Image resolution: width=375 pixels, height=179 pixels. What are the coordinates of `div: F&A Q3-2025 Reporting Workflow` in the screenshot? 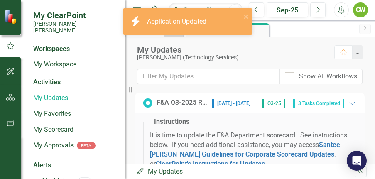 It's located at (182, 103).